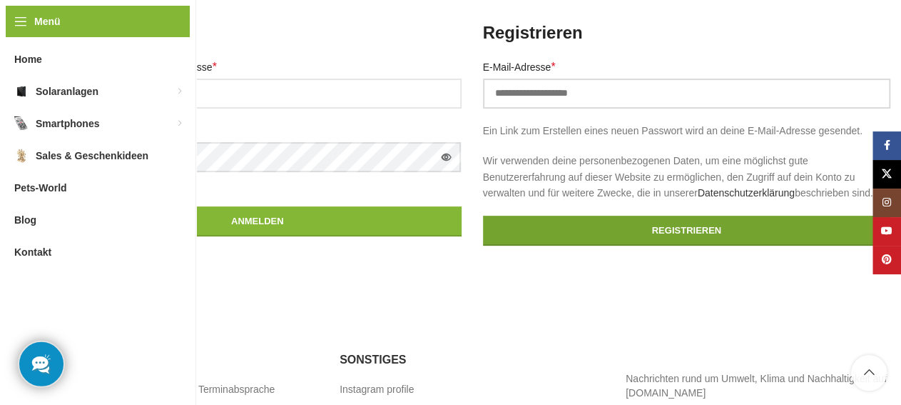 This screenshot has width=901, height=405. What do you see at coordinates (377, 390) in the screenshot?
I see `a: Instagram profile` at bounding box center [377, 390].